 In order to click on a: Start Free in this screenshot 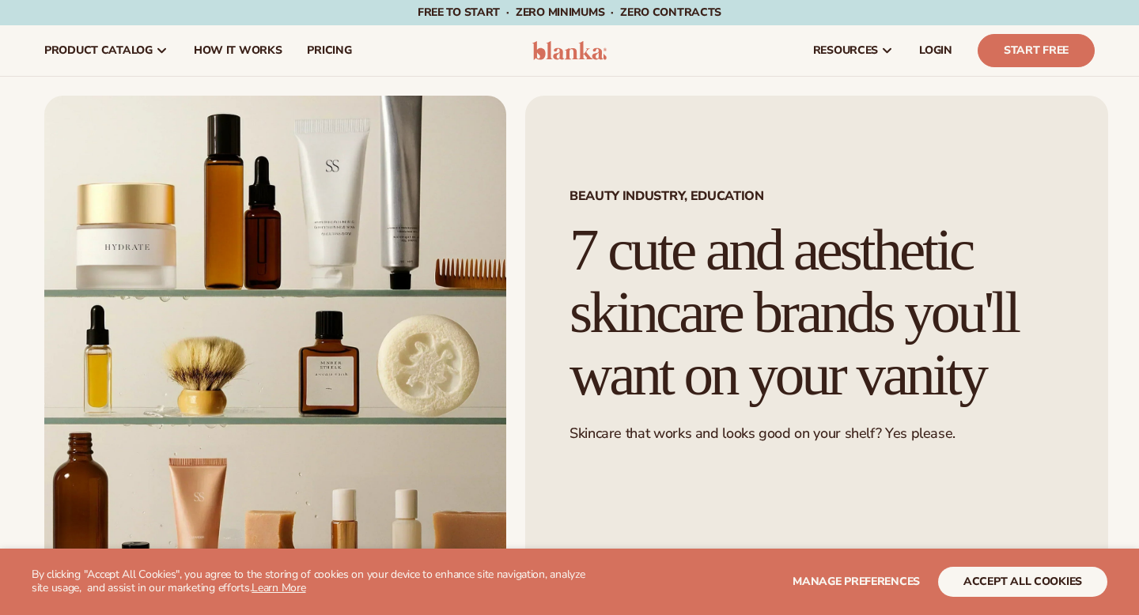, I will do `click(1036, 51)`.